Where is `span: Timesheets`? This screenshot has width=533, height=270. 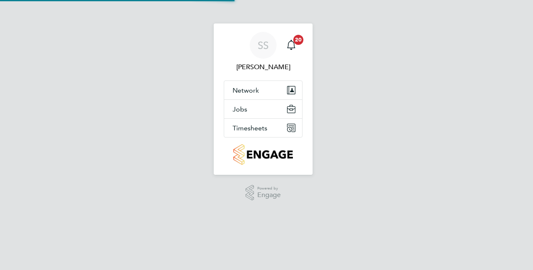 span: Timesheets is located at coordinates (250, 128).